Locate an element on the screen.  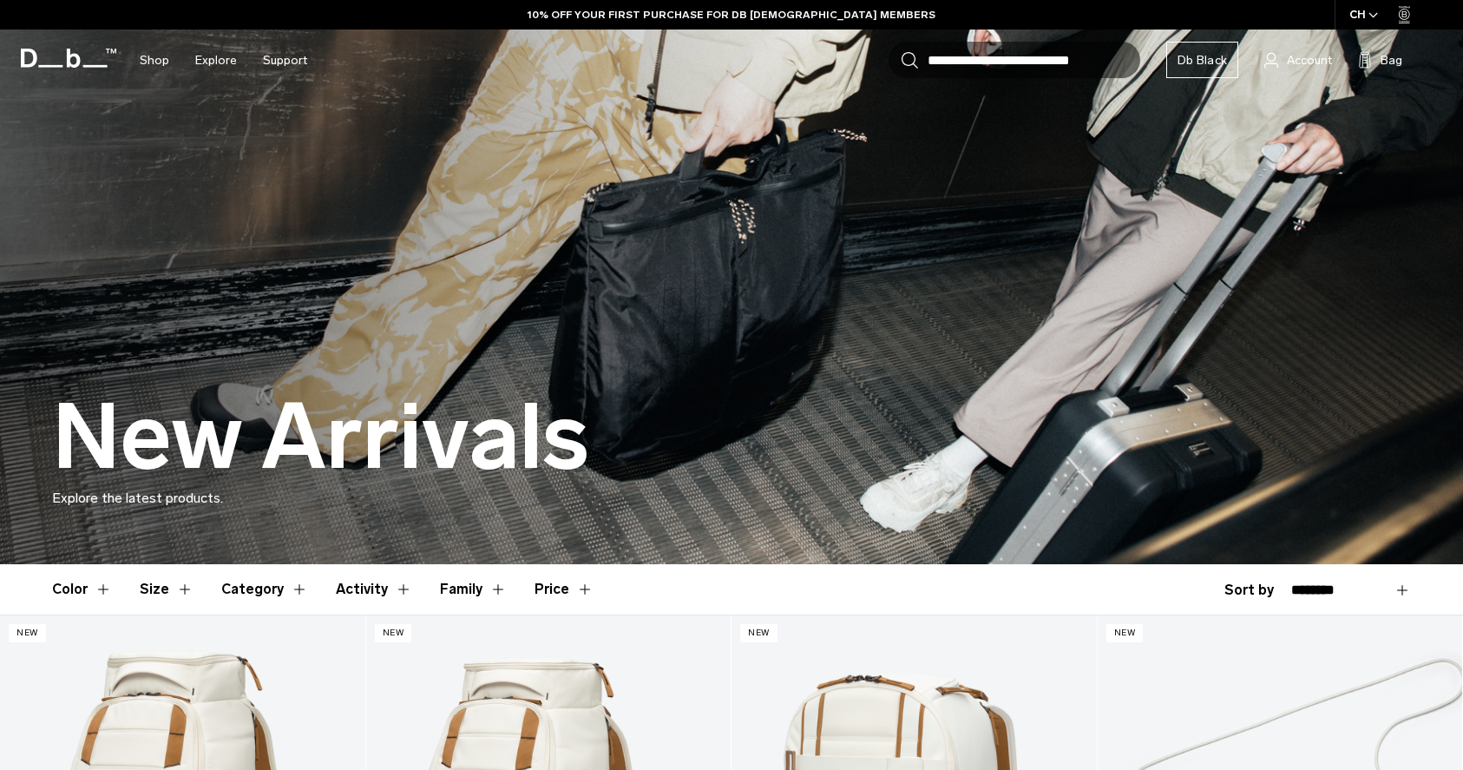
a: Shop is located at coordinates (154, 60).